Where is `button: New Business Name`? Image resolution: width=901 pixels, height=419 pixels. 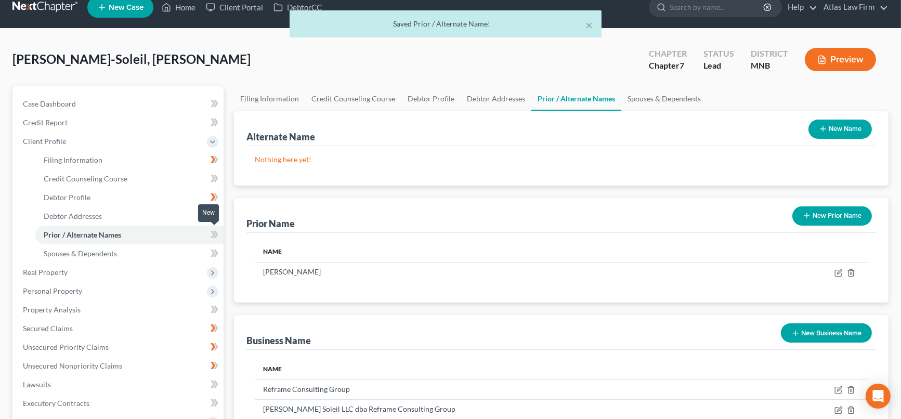 button: New Business Name is located at coordinates (826, 333).